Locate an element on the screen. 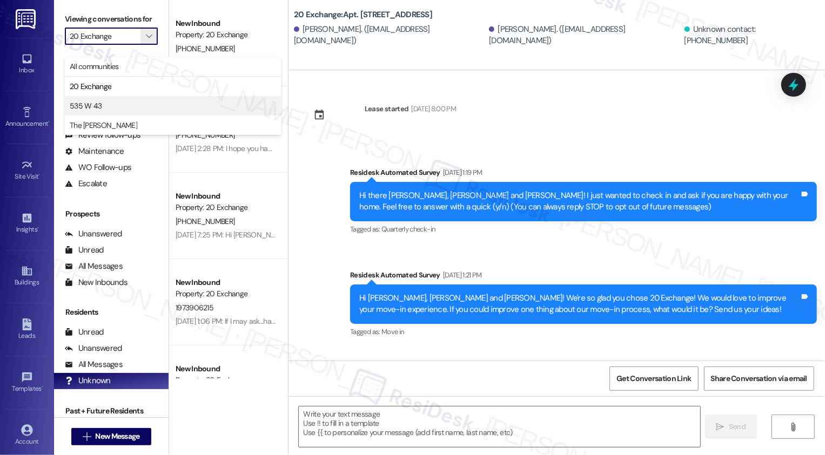  button: Share Conversation via email is located at coordinates (759, 379).